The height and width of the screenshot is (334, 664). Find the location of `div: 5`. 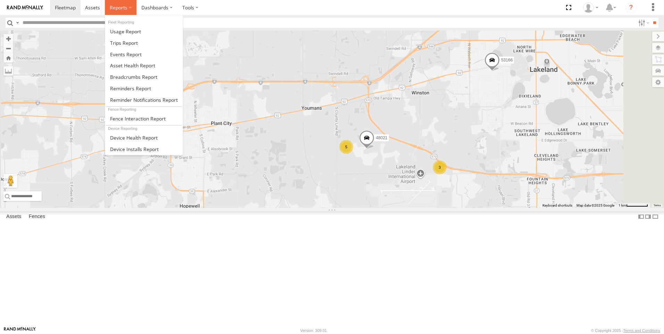

div: 5 is located at coordinates (346, 147).